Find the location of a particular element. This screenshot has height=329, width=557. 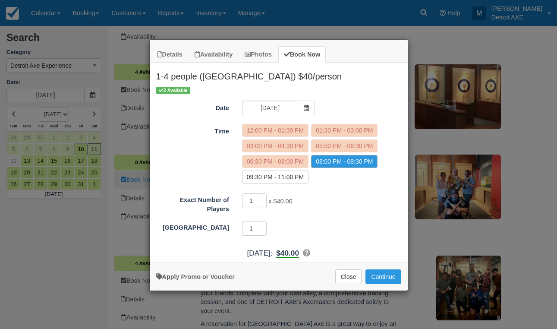

label: 05:00 PM - 06:30 PM is located at coordinates (344, 146).